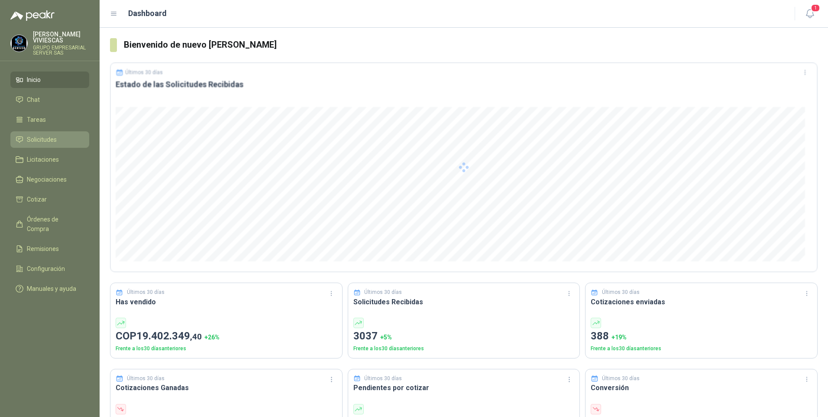  What do you see at coordinates (50, 80) in the screenshot?
I see `a: Inicio` at bounding box center [50, 80].